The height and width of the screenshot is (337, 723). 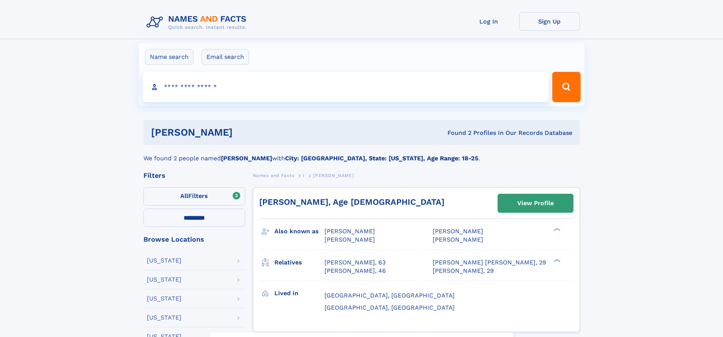 What do you see at coordinates (362, 154) in the screenshot?
I see `div: We found 2 people named with .` at bounding box center [362, 154].